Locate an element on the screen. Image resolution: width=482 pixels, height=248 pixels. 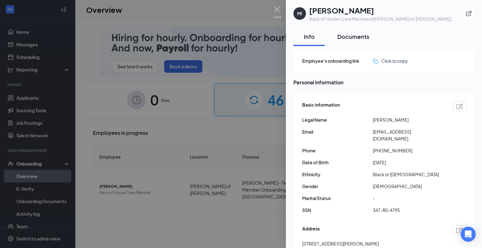
span: Email is located at coordinates (337, 132).